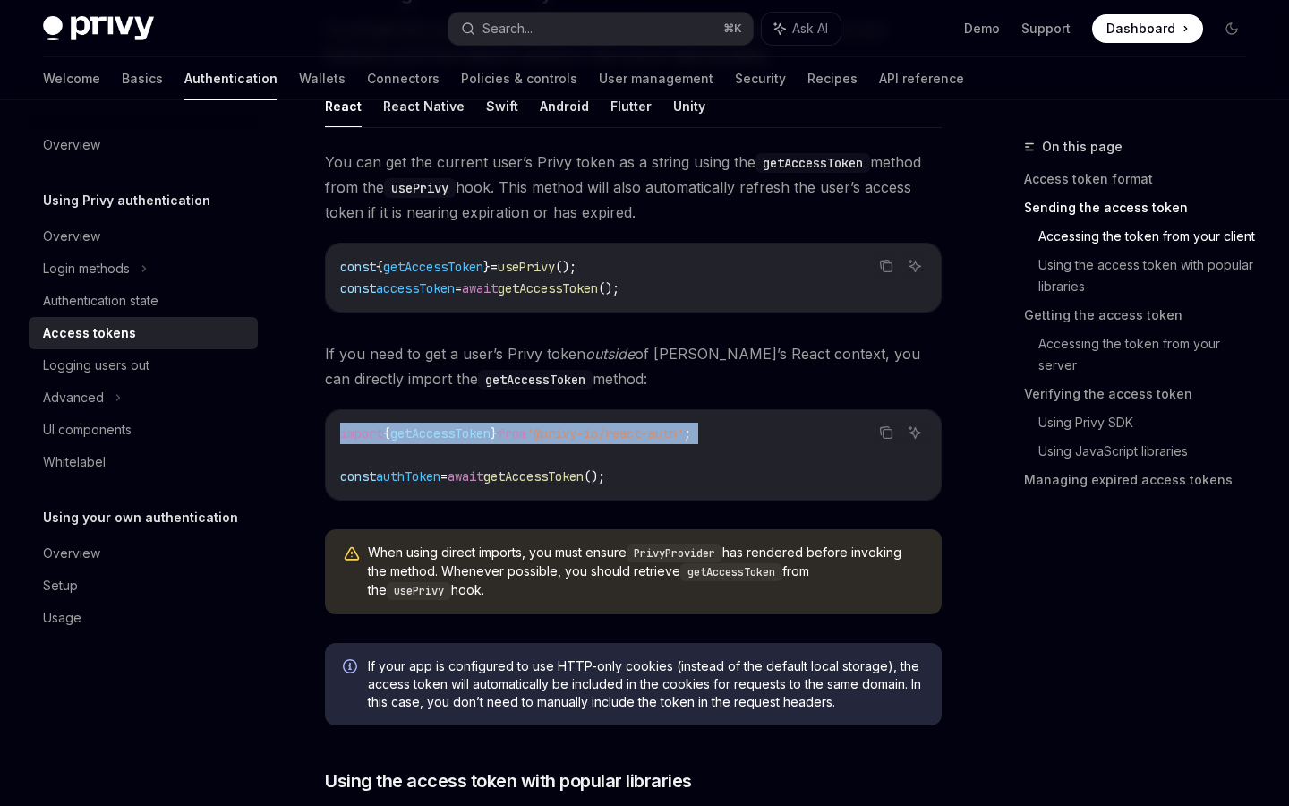  Describe the element at coordinates (833, 79) in the screenshot. I see `a: Recipes` at that location.